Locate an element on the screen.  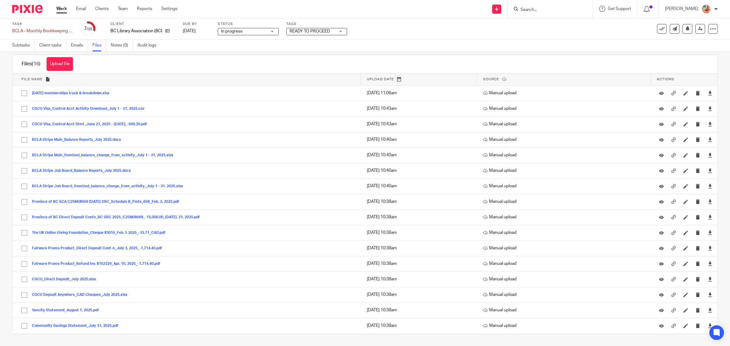
button: The UK Online Giving Foundation_Cheque #3016_Feb. 5 2025_-33.71_CAD.pdf is located at coordinates (101, 233).